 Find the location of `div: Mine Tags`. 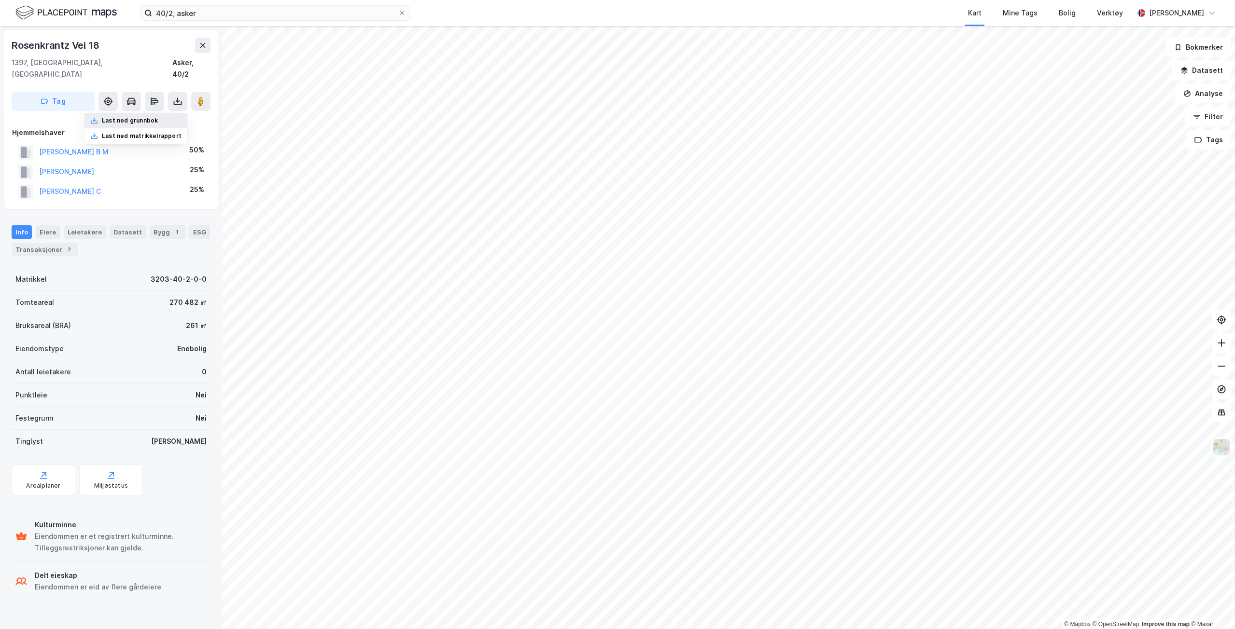

div: Mine Tags is located at coordinates (1020, 13).